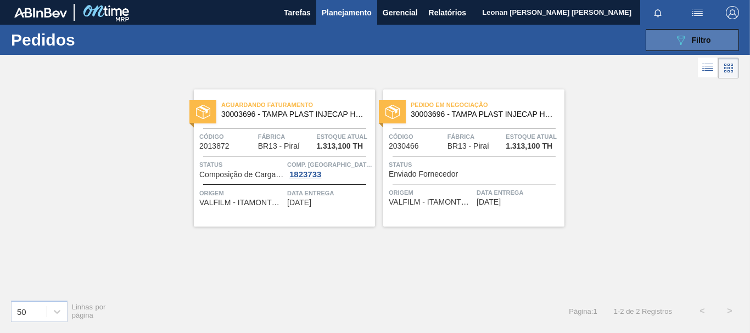 This screenshot has height=333, width=750. I want to click on a: statusPedido em Negociação30003696 - TAMPA PLAST INJECAP H2OH LIMAO S/LINERCódigo2030466FábricaBR..., so click(469, 158).